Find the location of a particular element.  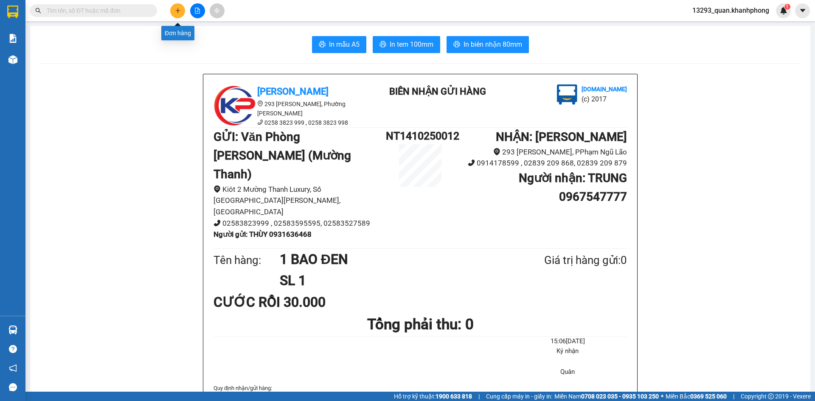

div: CƯỚC RỒI 30.000 is located at coordinates (281, 302).